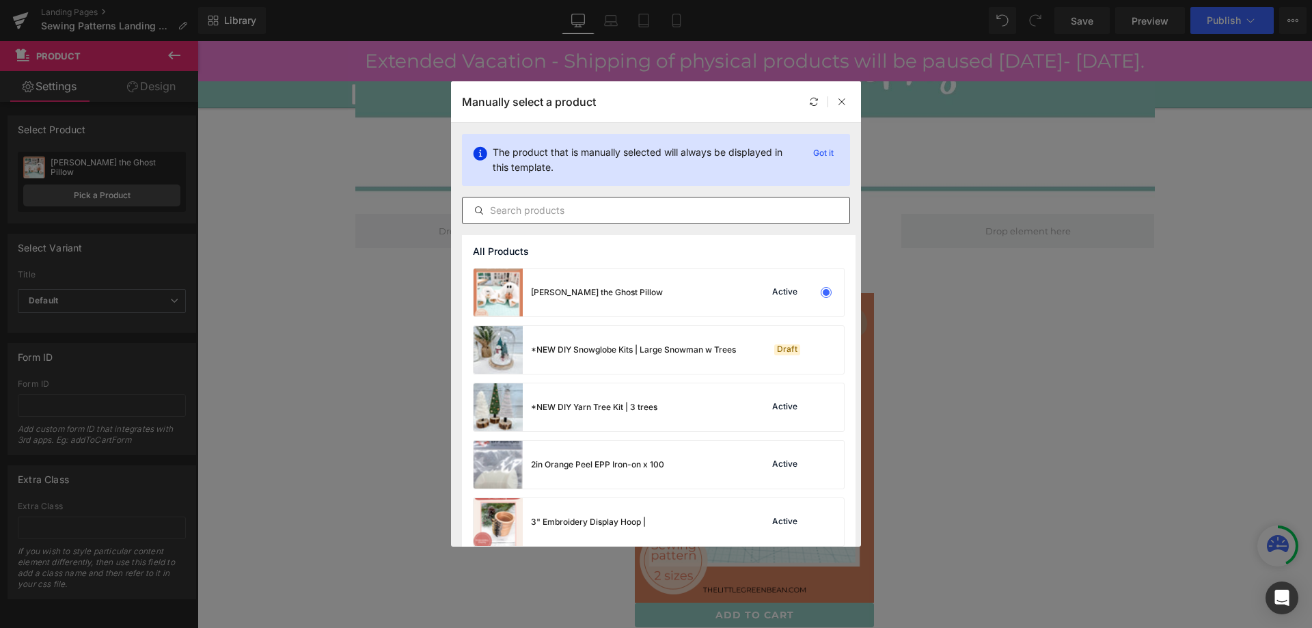 The image size is (1312, 628). What do you see at coordinates (594, 407) in the screenshot?
I see `div: *NEW DIY Yarn Tree Kit | 3 trees` at bounding box center [594, 407].